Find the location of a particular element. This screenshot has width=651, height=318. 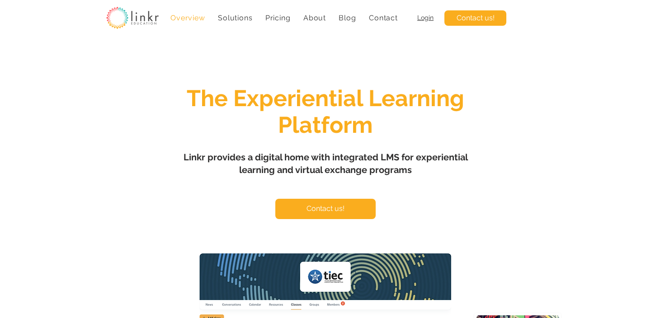

span: Linkr provides a digital home with integrated LMS for experiential learning and virtual exchange ... is located at coordinates (325, 164).